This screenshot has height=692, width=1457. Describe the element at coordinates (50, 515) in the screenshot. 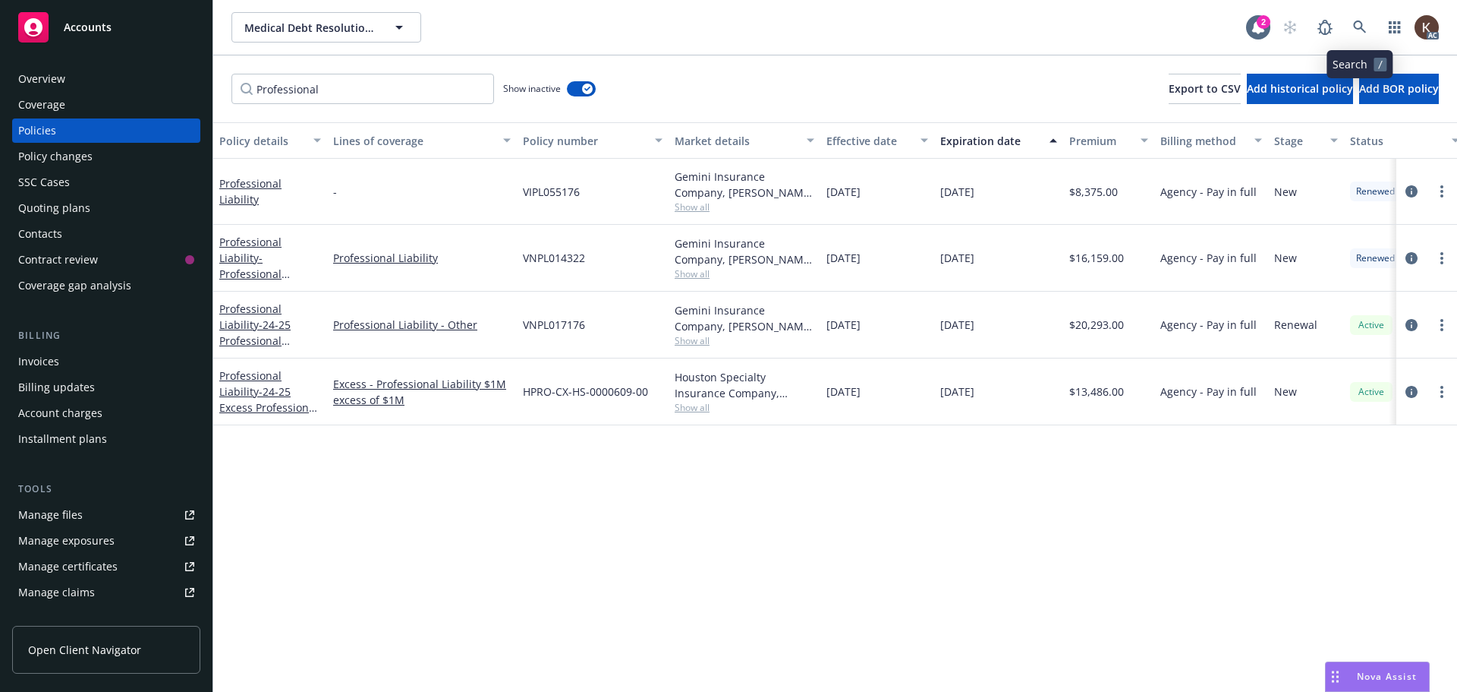

I see `div: Manage files` at that location.